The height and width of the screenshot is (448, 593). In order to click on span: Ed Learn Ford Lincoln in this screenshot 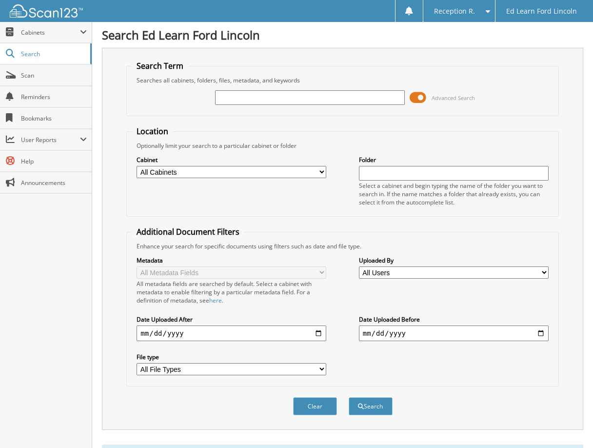, I will do `click(541, 11)`.